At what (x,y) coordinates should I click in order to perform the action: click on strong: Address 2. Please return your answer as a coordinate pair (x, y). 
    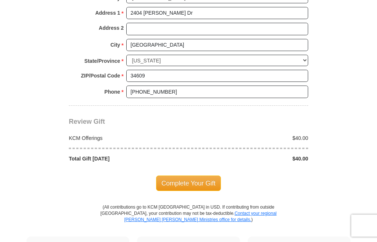
    Looking at the image, I should click on (111, 28).